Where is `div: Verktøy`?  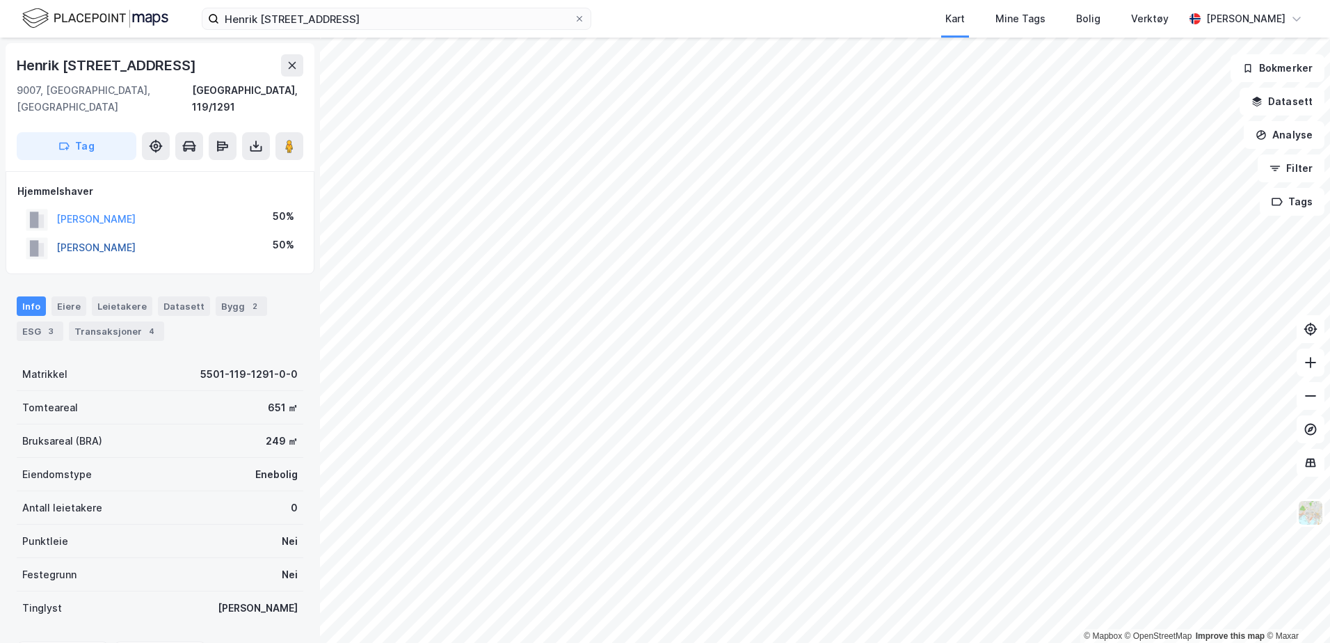
div: Verktøy is located at coordinates (1150, 19).